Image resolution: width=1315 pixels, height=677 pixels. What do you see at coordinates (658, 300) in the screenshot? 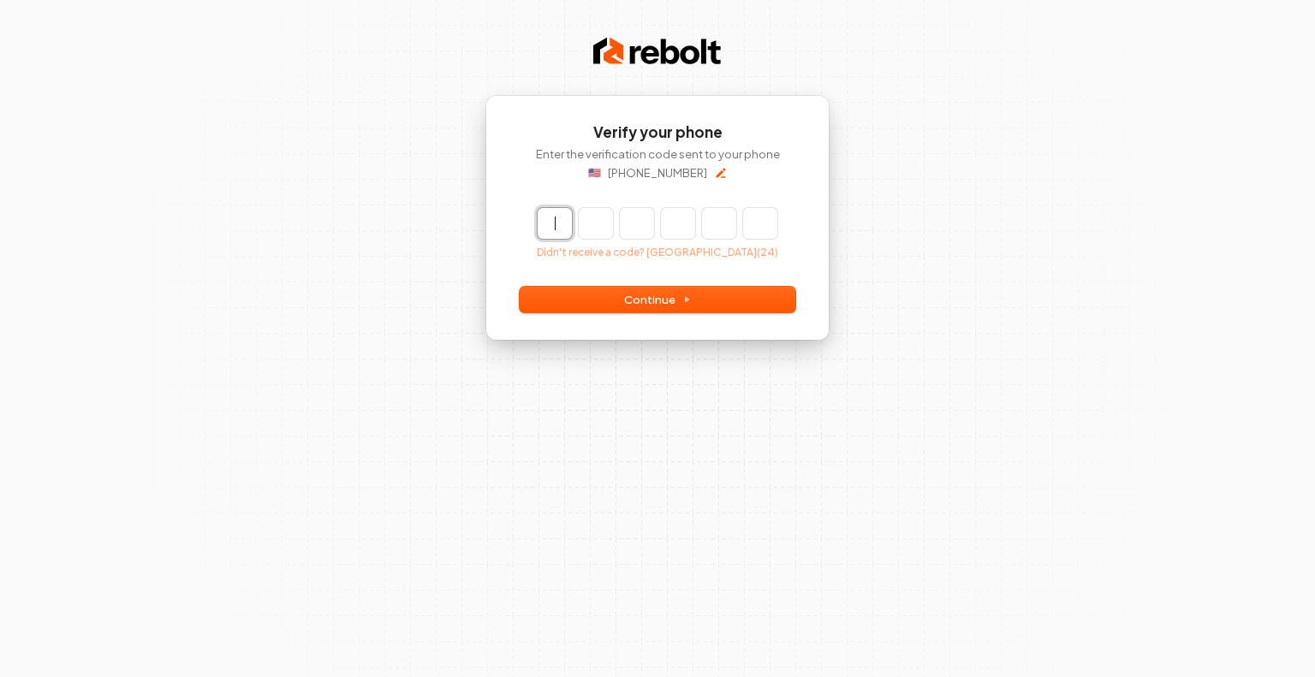
I see `span: Continue` at bounding box center [658, 300].